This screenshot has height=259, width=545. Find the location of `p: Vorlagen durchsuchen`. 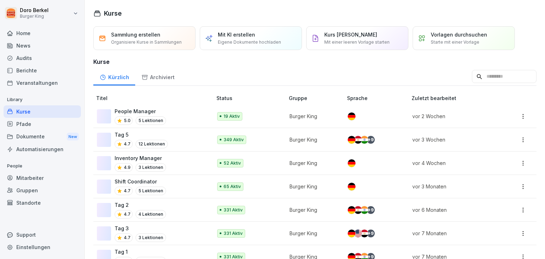

p: Vorlagen durchsuchen is located at coordinates (459, 34).